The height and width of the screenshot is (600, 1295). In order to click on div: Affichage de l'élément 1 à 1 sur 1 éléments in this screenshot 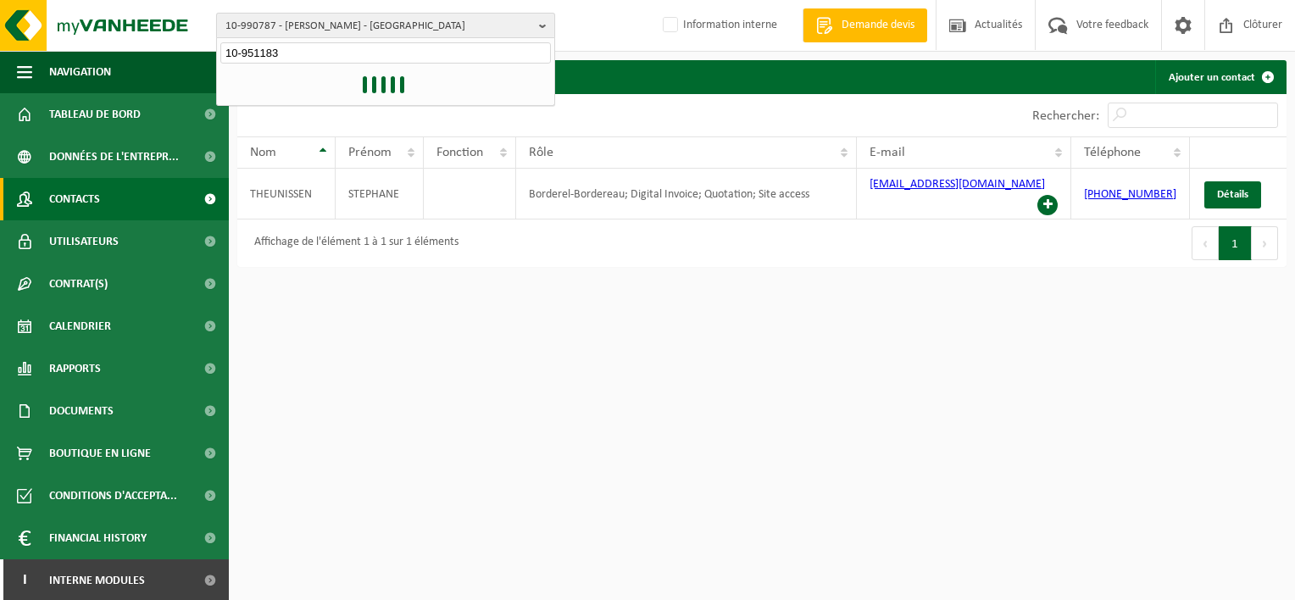, I will do `click(352, 243)`.